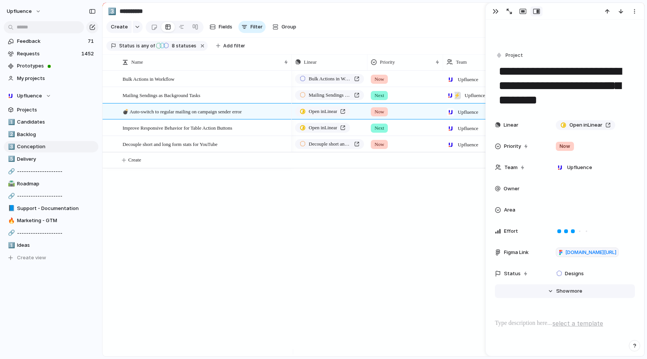 This screenshot has width=647, height=359. I want to click on div: 3️⃣, so click(112, 11).